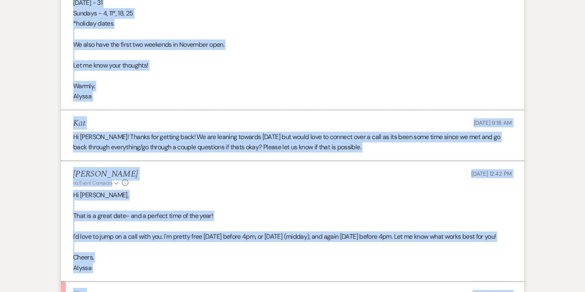 This screenshot has height=292, width=585. What do you see at coordinates (293, 45) in the screenshot?
I see `p: We also have the first two weekends in November open.` at bounding box center [293, 45].